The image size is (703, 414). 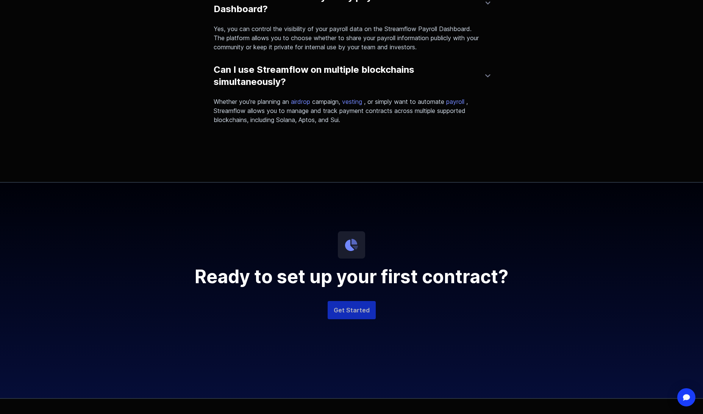 What do you see at coordinates (352, 102) in the screenshot?
I see `a: vesting` at bounding box center [352, 102].